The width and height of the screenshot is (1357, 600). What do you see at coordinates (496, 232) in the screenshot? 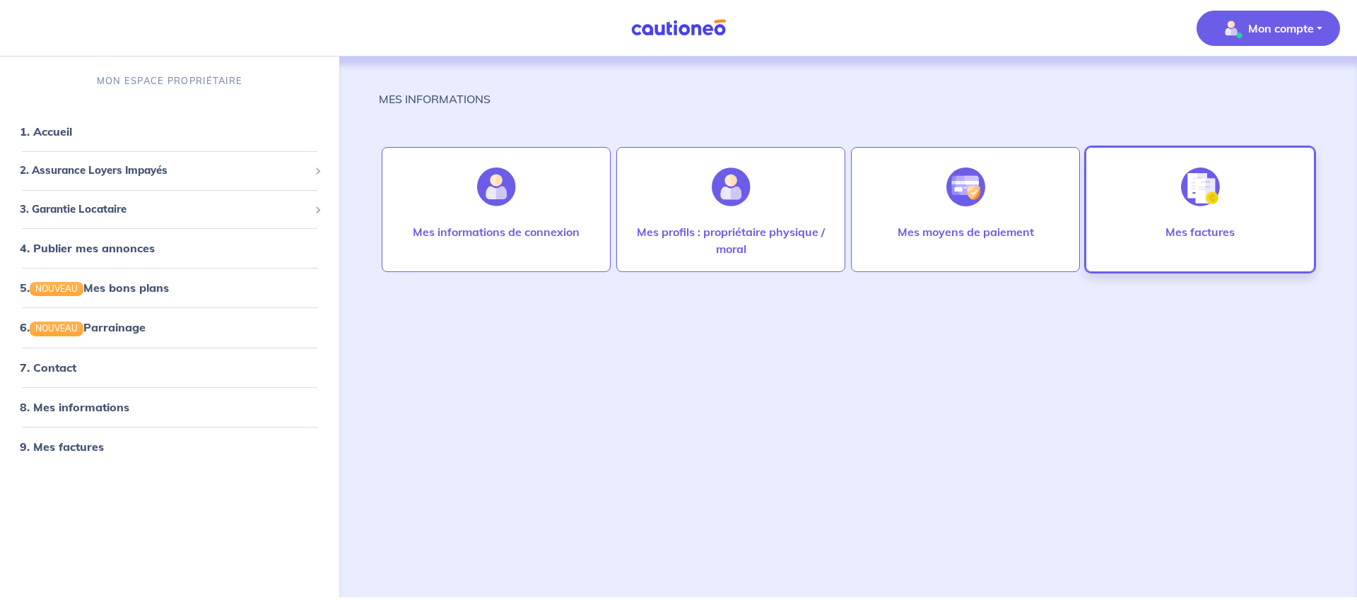
I see `p: Mes informations de connexion` at bounding box center [496, 232].